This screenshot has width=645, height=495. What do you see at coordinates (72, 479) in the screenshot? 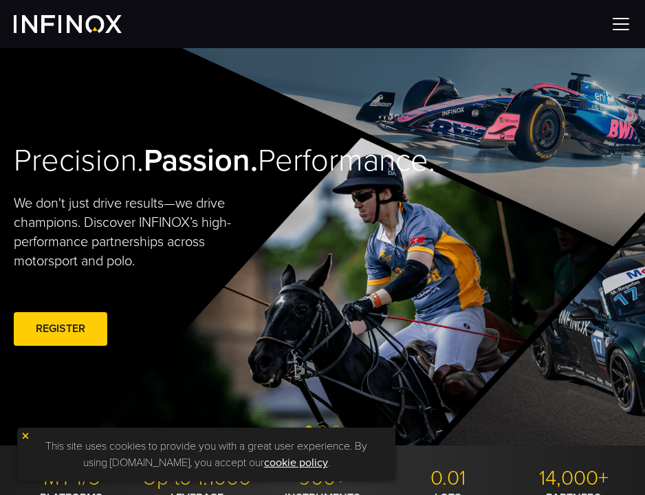
I see `p: MT4/5` at bounding box center [72, 479].